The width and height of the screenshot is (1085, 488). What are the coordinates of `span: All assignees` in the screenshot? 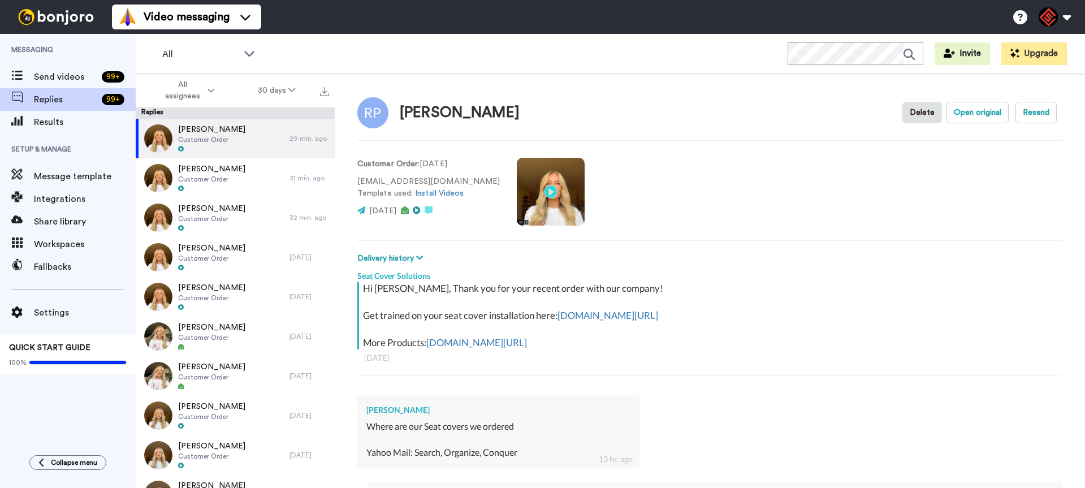 It's located at (182, 90).